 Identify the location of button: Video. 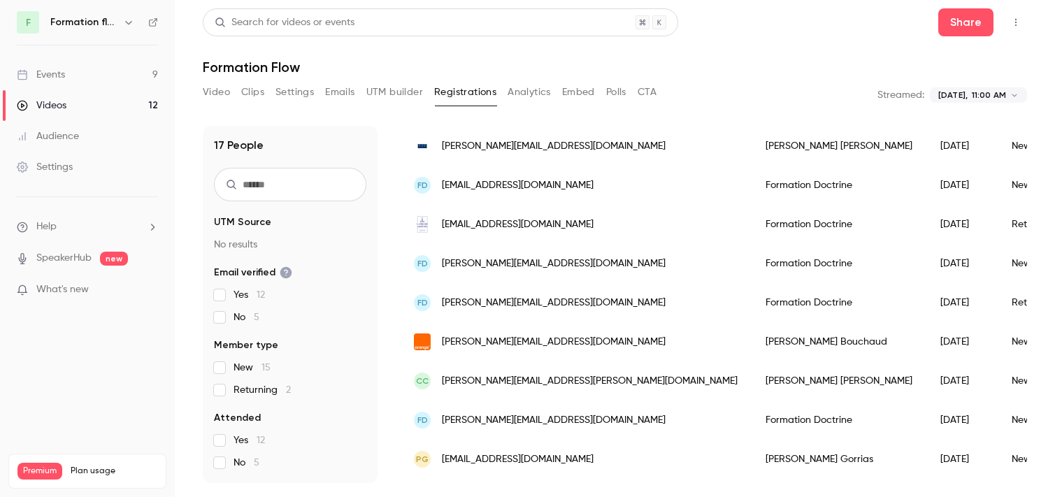
(216, 92).